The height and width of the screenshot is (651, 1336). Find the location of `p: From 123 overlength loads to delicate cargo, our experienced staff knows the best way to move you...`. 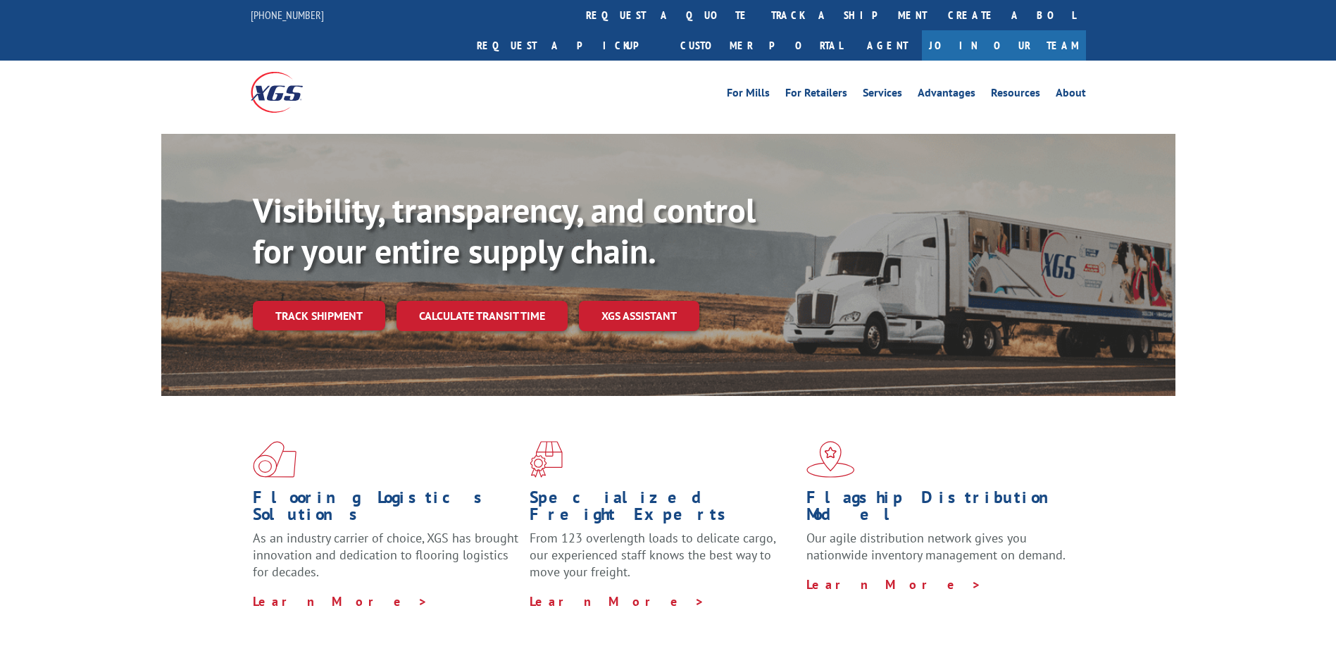

p: From 123 overlength loads to delicate cargo, our experienced staff knows the best way to move you... is located at coordinates (663, 561).